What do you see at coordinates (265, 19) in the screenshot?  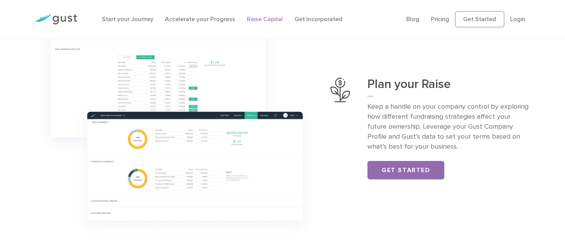 I see `a: Raise Capital` at bounding box center [265, 19].